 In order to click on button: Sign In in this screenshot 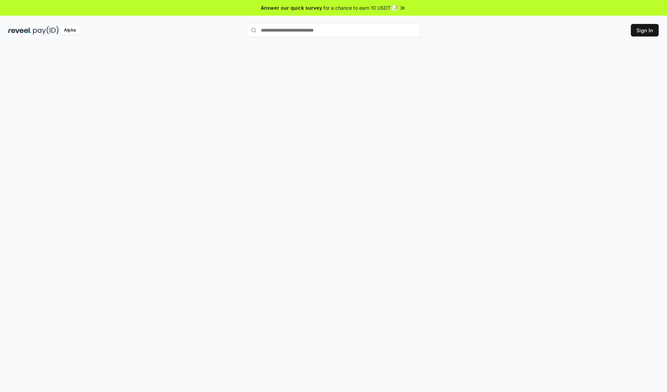, I will do `click(645, 30)`.